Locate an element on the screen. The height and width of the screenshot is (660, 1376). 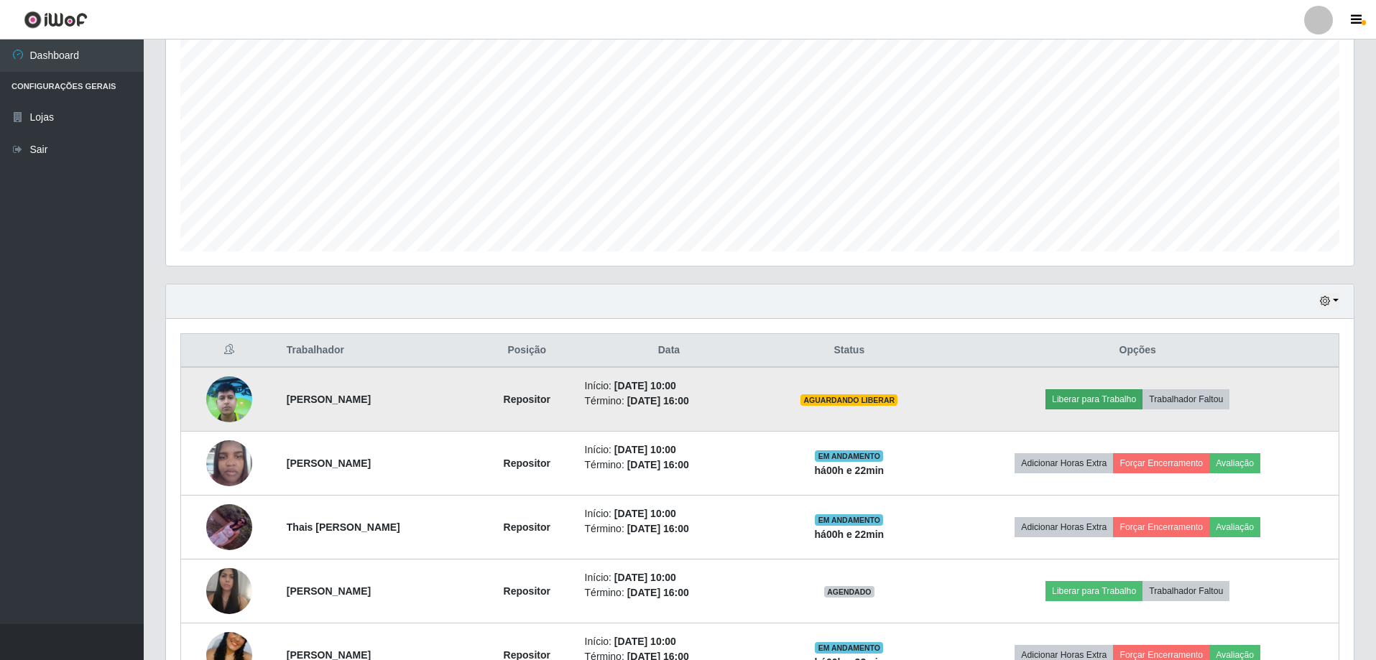
img: 1750014841176.jpeg is located at coordinates (229, 463).